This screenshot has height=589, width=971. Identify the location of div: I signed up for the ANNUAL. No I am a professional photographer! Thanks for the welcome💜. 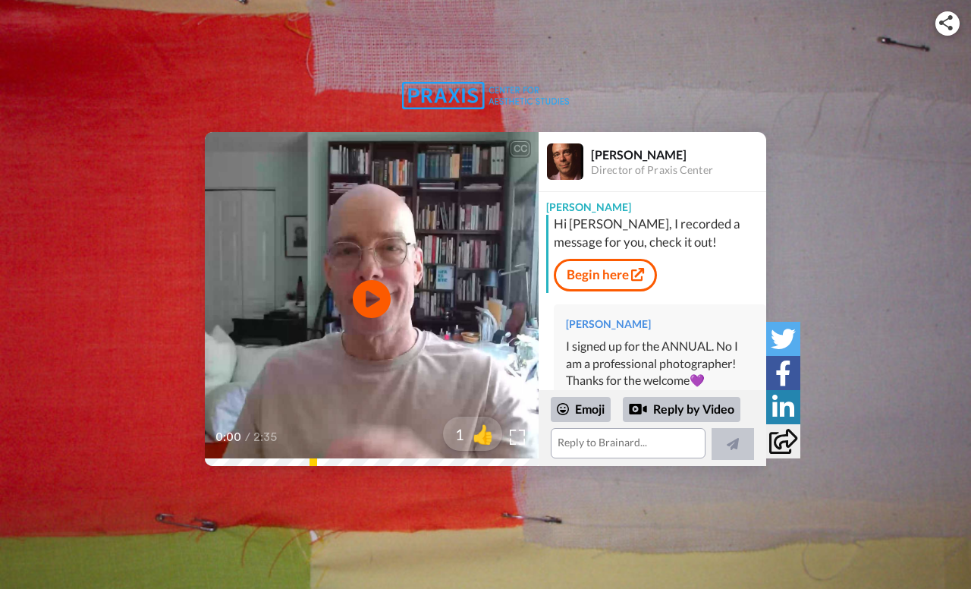
(660, 363).